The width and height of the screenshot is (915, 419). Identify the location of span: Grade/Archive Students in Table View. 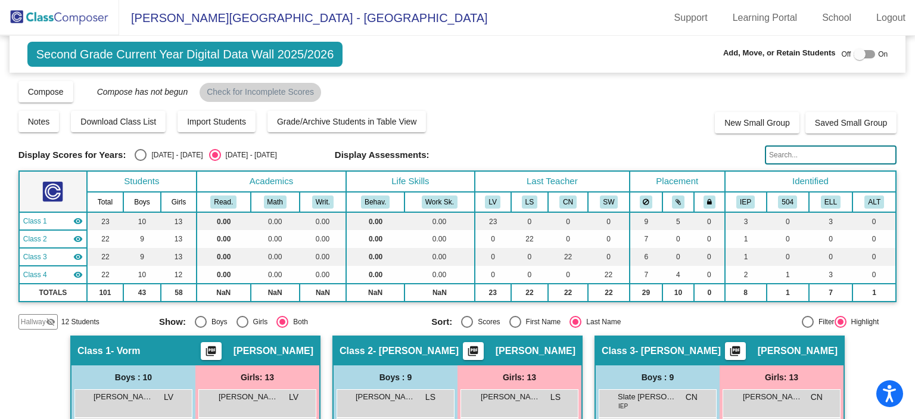
(347, 121).